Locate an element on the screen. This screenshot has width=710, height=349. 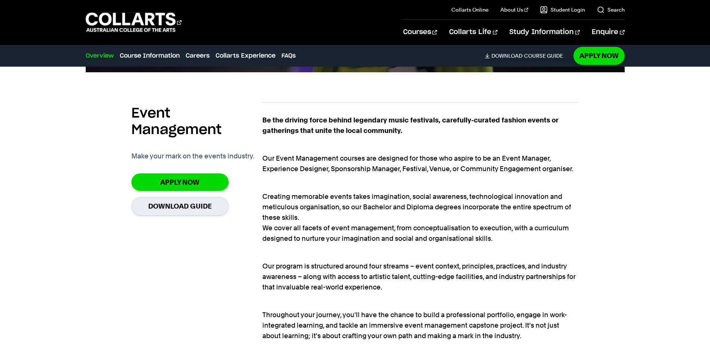
a: Overview is located at coordinates (100, 56).